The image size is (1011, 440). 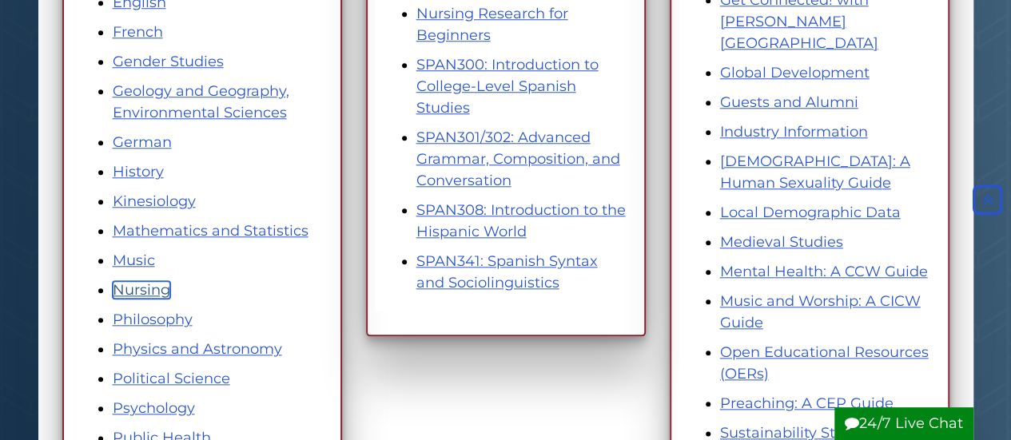 I want to click on a: Open Educational Resources (OERs), so click(x=824, y=363).